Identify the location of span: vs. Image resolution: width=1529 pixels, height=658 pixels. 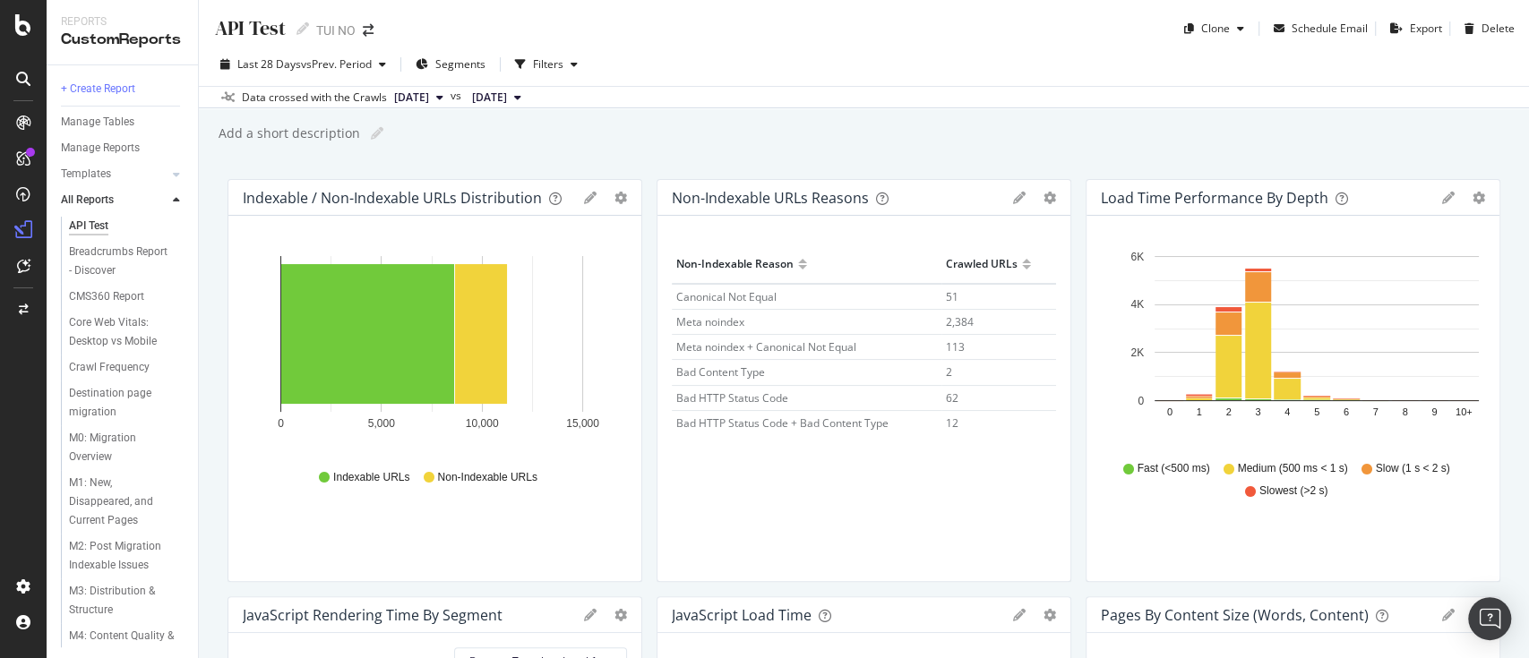
(458, 96).